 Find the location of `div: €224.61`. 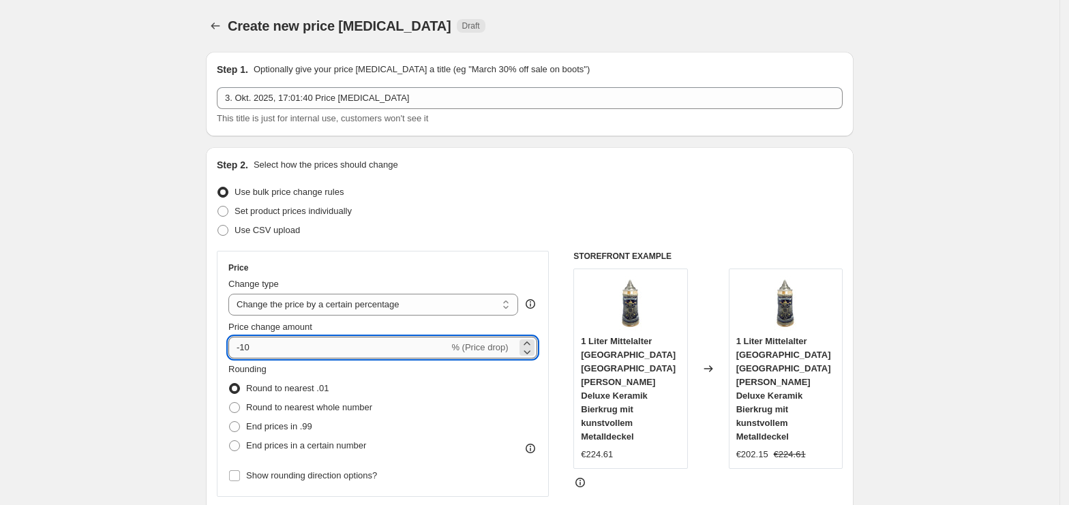

div: €224.61 is located at coordinates (597, 455).